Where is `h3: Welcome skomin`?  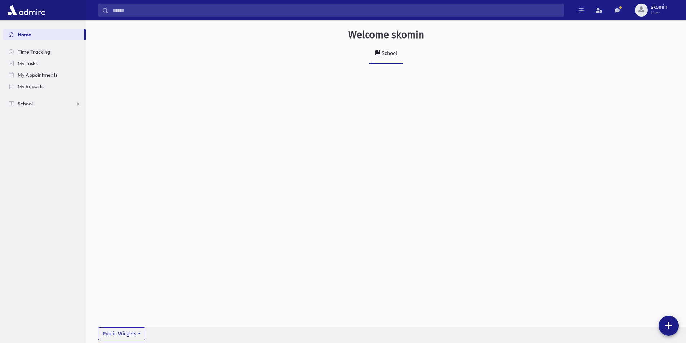 h3: Welcome skomin is located at coordinates (386, 35).